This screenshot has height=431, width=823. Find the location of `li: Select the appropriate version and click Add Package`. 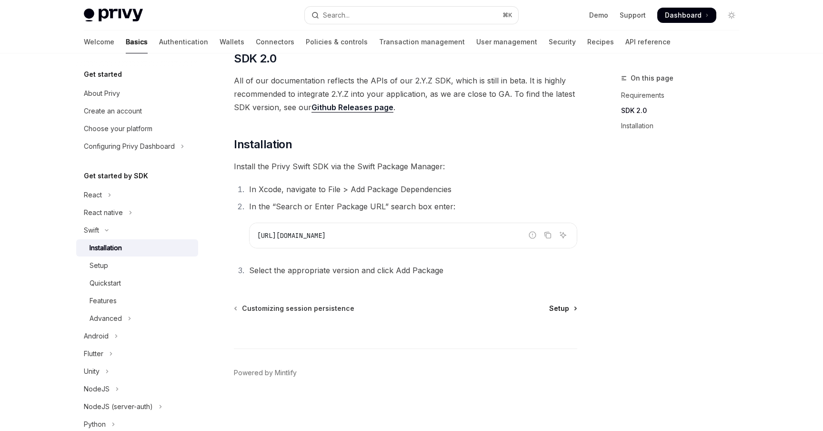

li: Select the appropriate version and click Add Package is located at coordinates (412, 270).